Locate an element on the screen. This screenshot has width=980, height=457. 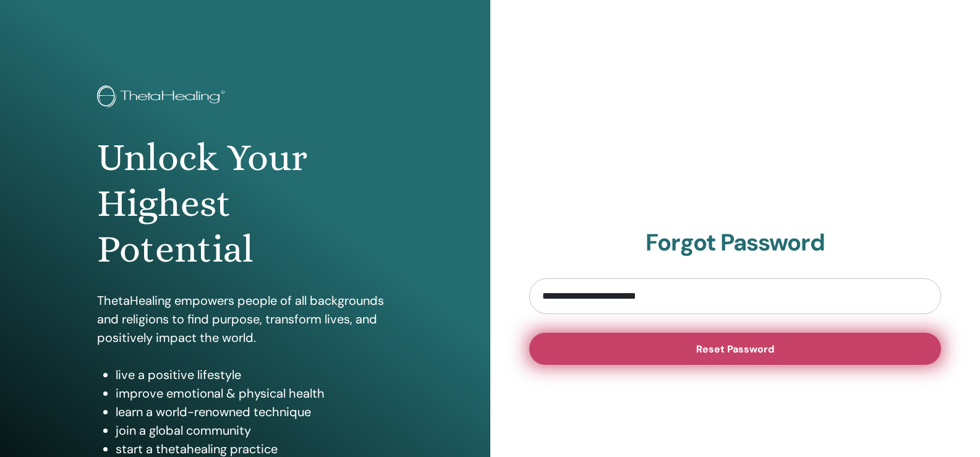
li: improve emotional & physical health is located at coordinates (254, 393).